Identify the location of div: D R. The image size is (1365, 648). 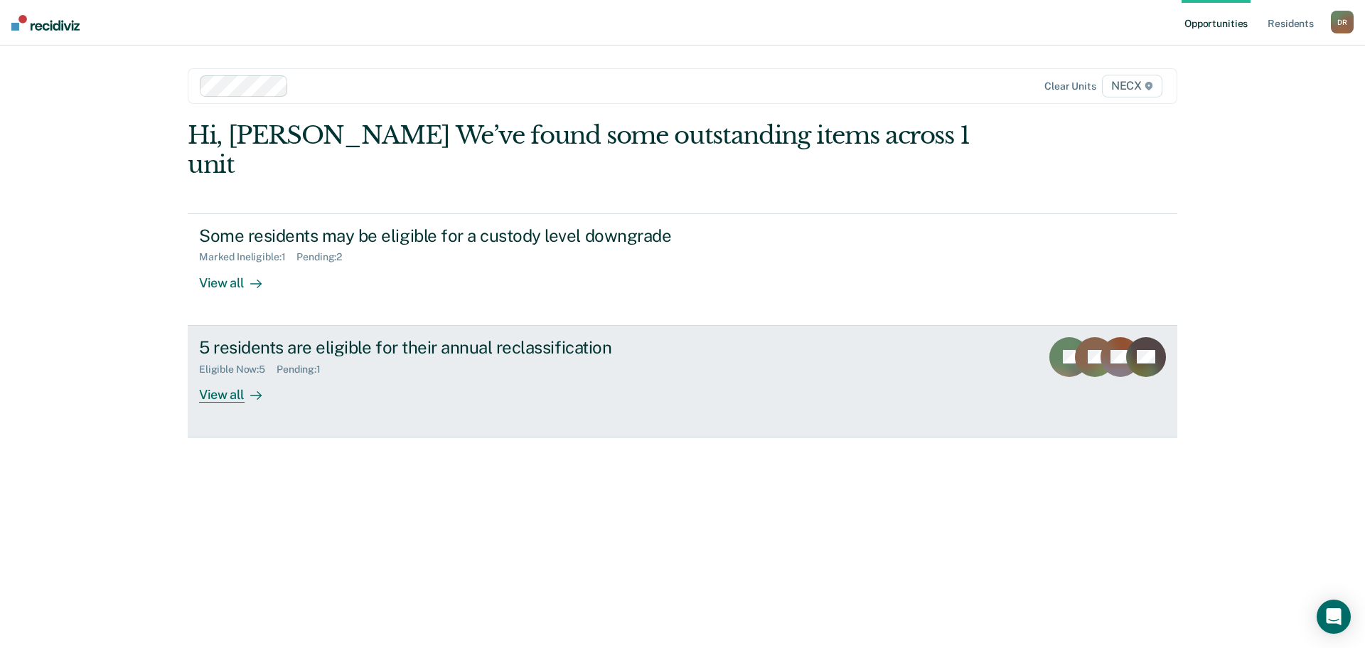
(1342, 22).